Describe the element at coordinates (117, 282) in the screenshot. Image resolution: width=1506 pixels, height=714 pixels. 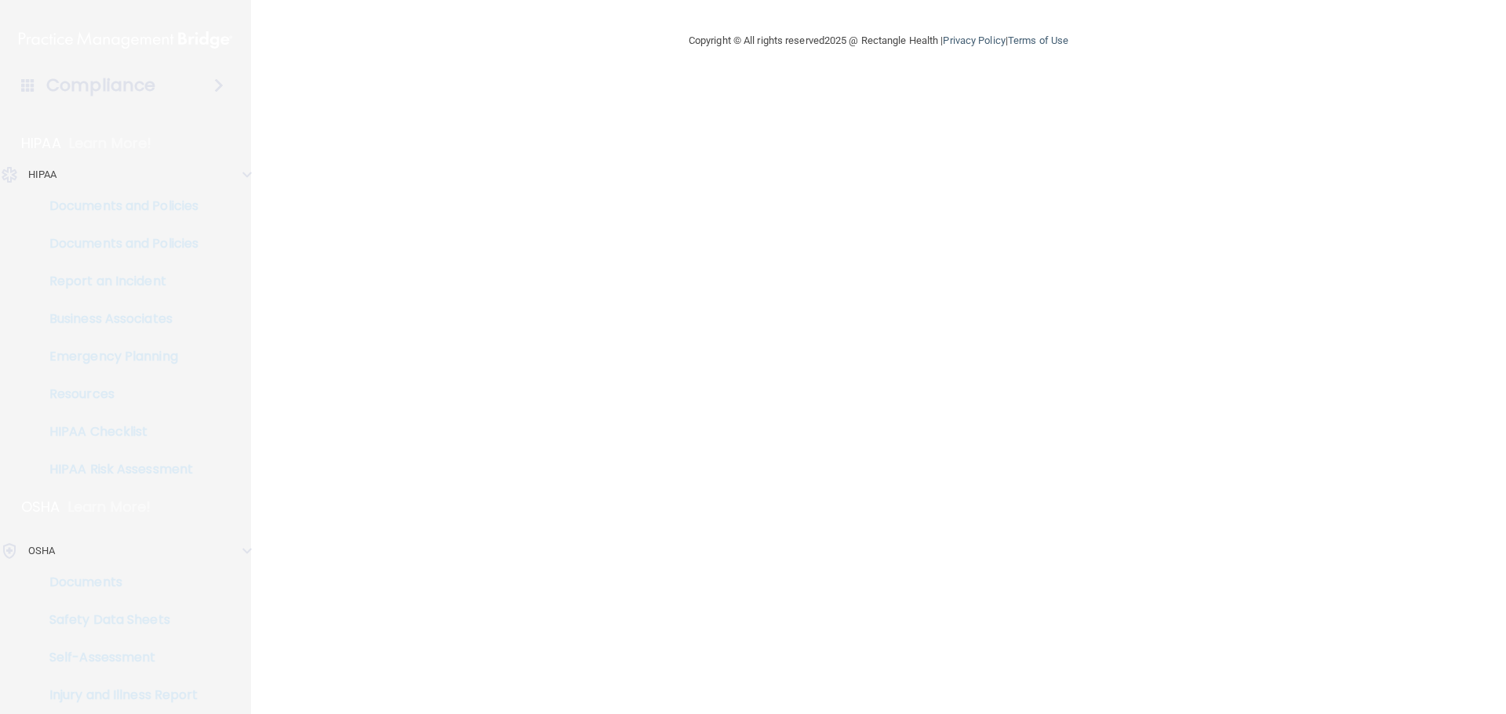
I see `p: Report an Incident` at that location.